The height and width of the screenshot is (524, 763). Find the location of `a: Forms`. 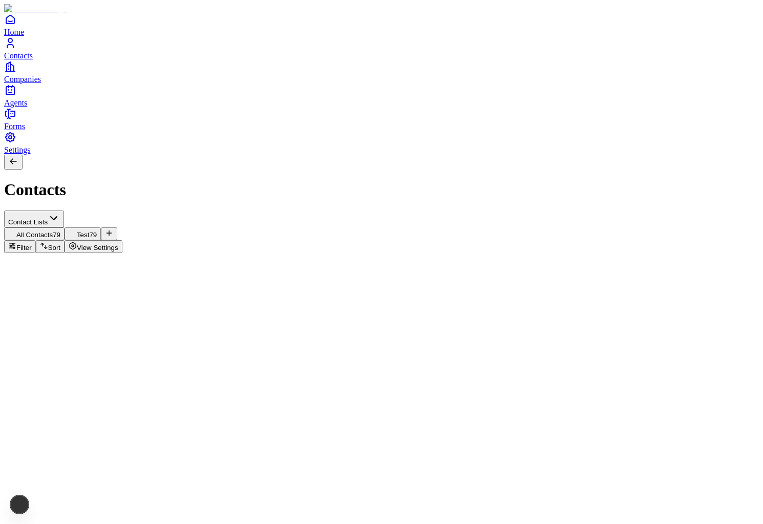

a: Forms is located at coordinates (382, 119).